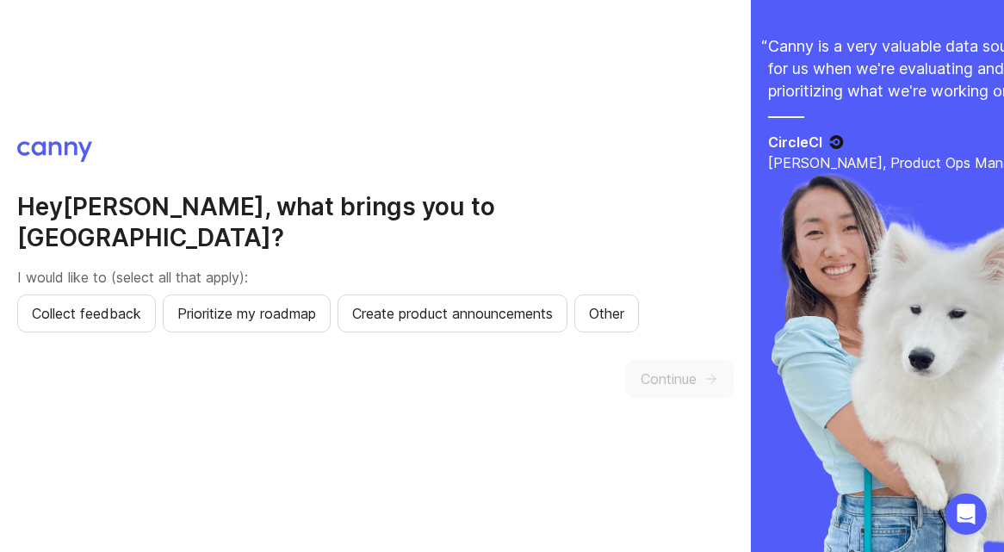  Describe the element at coordinates (679, 379) in the screenshot. I see `button: Continue` at that location.